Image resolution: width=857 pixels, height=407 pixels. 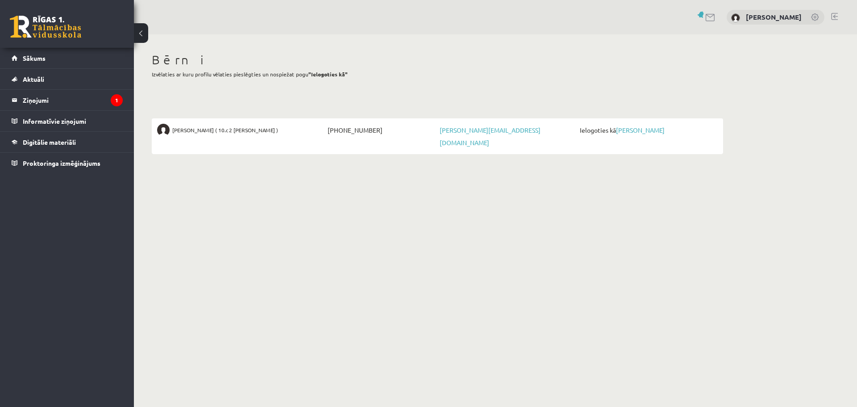 What do you see at coordinates (648, 130) in the screenshot?
I see `span: Ielogoties kā` at bounding box center [648, 130].